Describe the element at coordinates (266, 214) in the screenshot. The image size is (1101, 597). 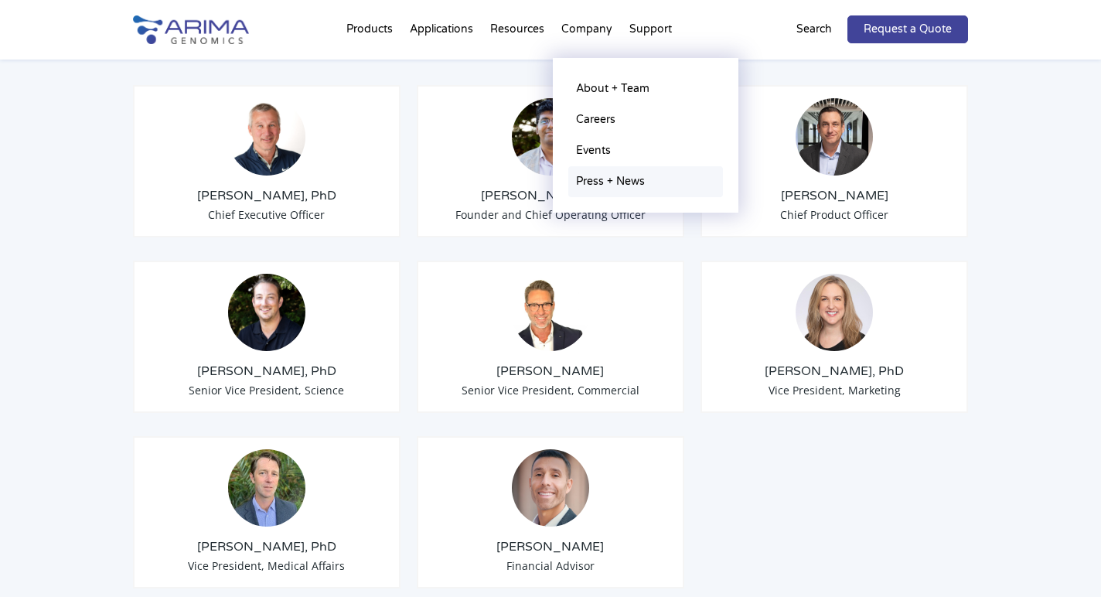
I see `span: Chief Executive Officer` at that location.